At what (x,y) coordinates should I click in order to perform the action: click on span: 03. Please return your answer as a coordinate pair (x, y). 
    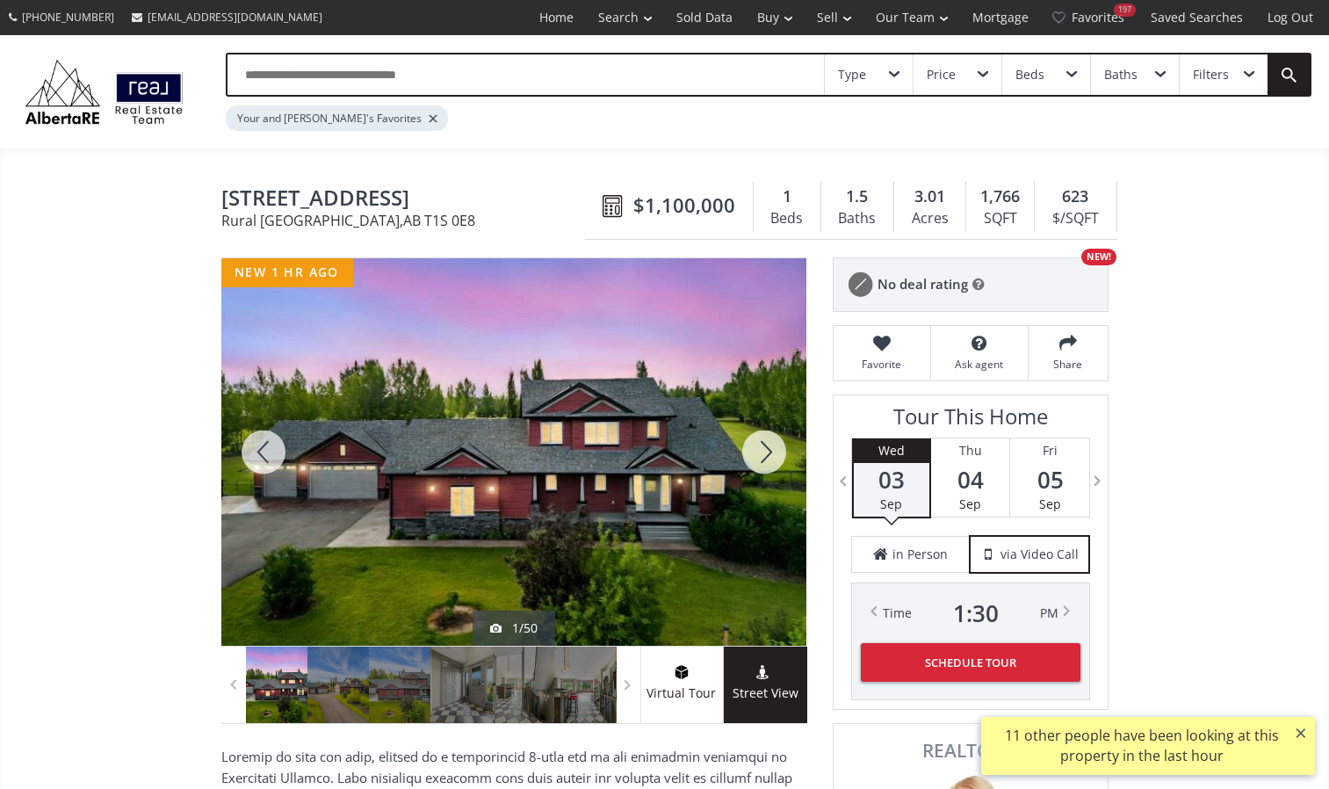
    Looking at the image, I should click on (892, 480).